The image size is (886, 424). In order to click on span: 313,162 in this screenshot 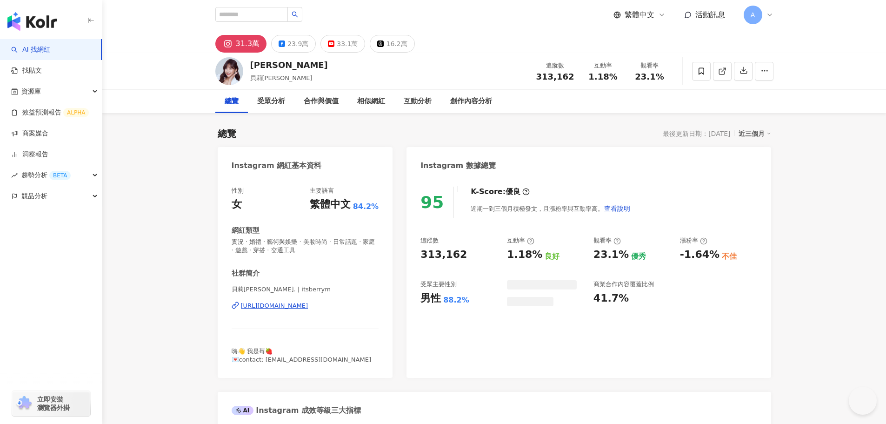, I will do `click(555, 76)`.